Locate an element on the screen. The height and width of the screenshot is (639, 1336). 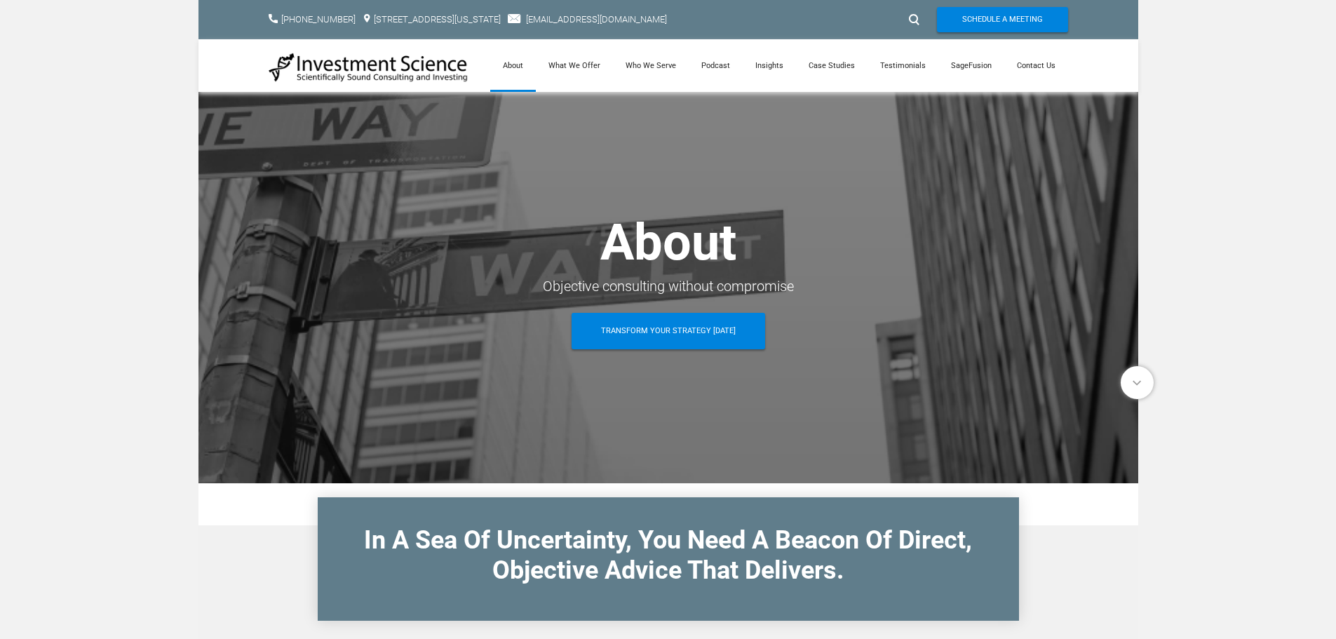
a: Schedule A Meeting is located at coordinates (1002, 20).